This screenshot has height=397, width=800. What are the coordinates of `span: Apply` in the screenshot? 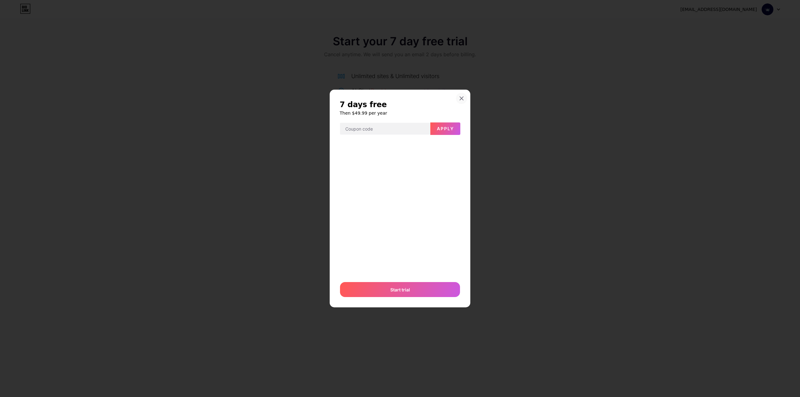 It's located at (445, 128).